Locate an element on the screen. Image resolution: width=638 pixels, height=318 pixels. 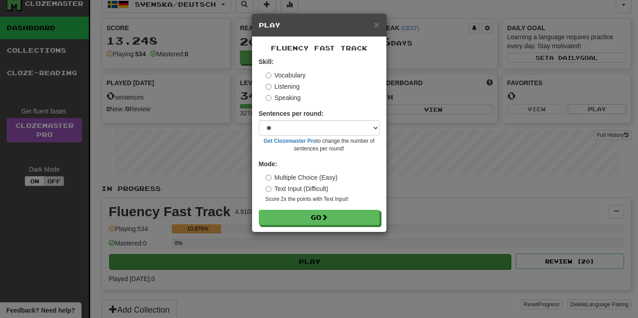
input: Listening is located at coordinates (268, 87).